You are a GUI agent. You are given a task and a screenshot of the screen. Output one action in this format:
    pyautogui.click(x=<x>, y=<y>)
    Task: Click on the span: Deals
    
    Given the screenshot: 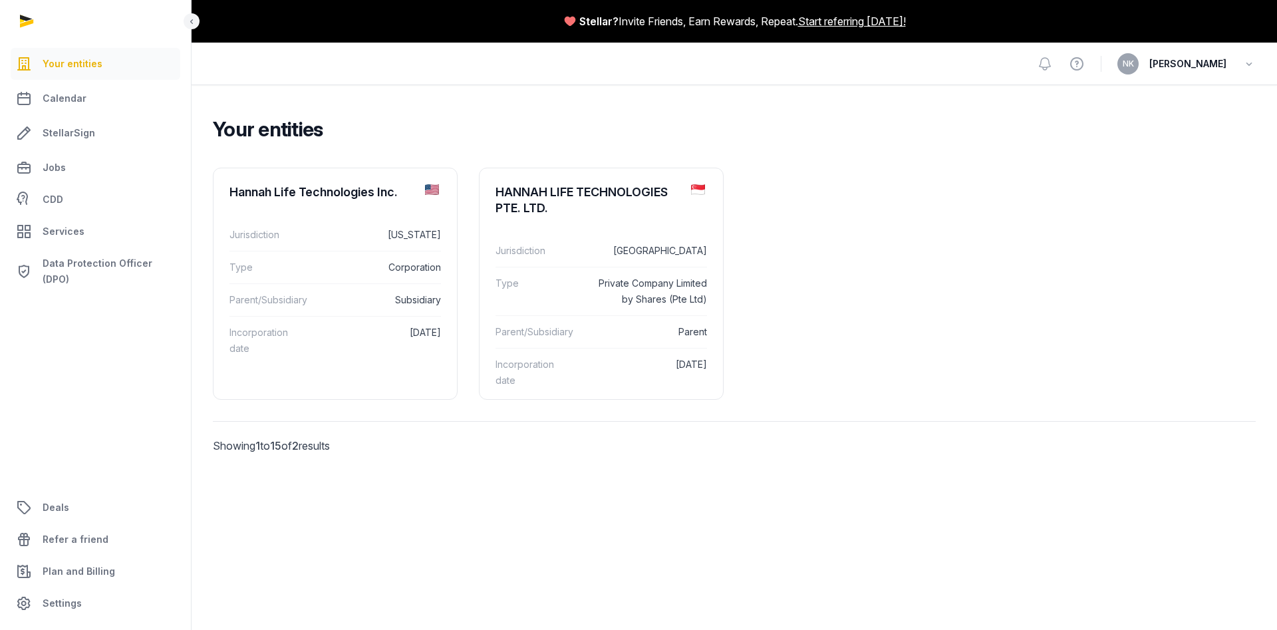 What is the action you would take?
    pyautogui.click(x=56, y=507)
    